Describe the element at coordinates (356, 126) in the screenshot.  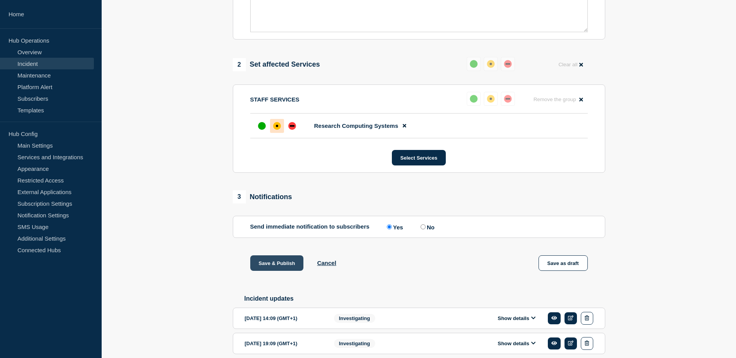
I see `span: Research Computing Systems` at that location.